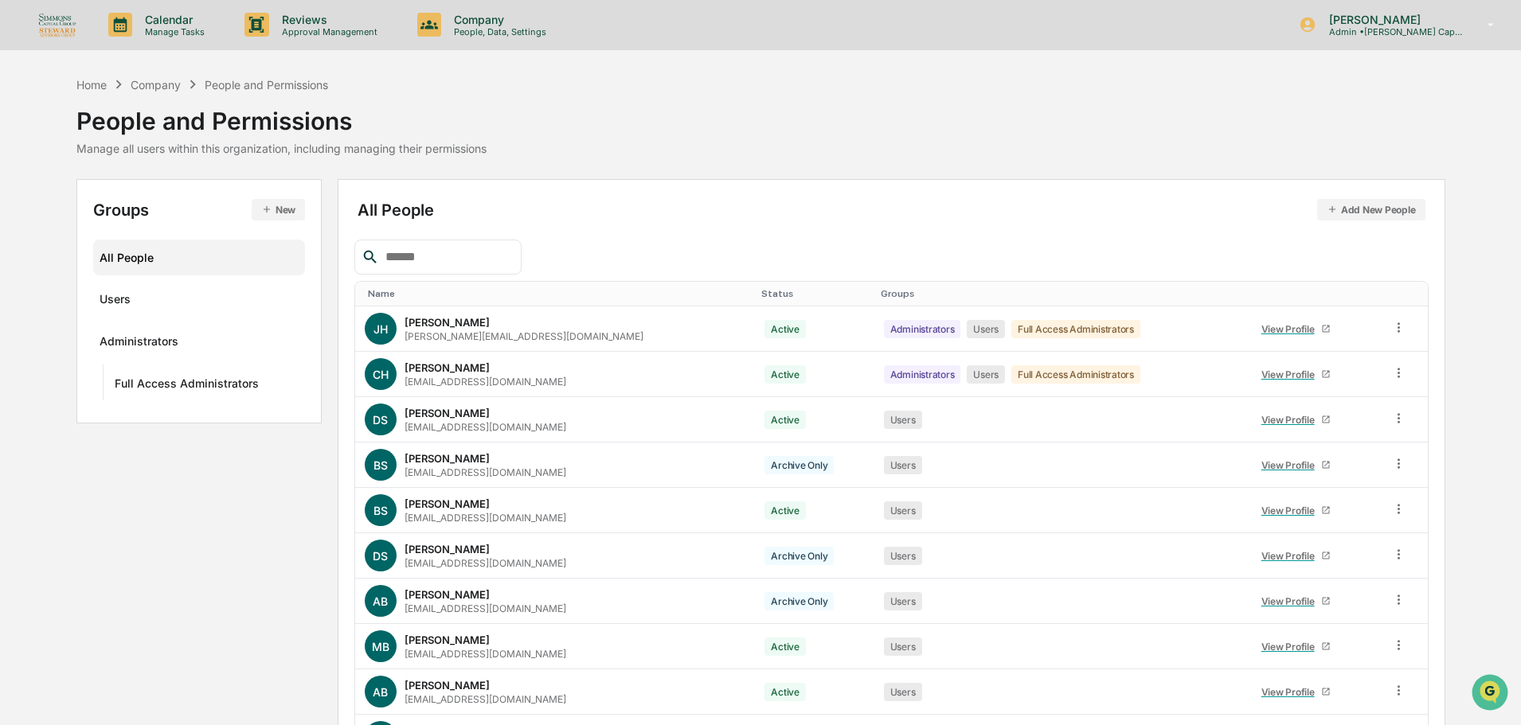  I want to click on a: 🖐️Preclearance, so click(59, 209).